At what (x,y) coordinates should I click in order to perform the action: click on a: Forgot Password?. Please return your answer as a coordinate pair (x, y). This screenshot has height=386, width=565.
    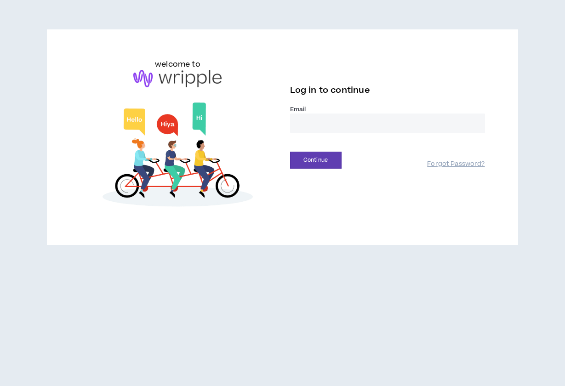
    Looking at the image, I should click on (455, 164).